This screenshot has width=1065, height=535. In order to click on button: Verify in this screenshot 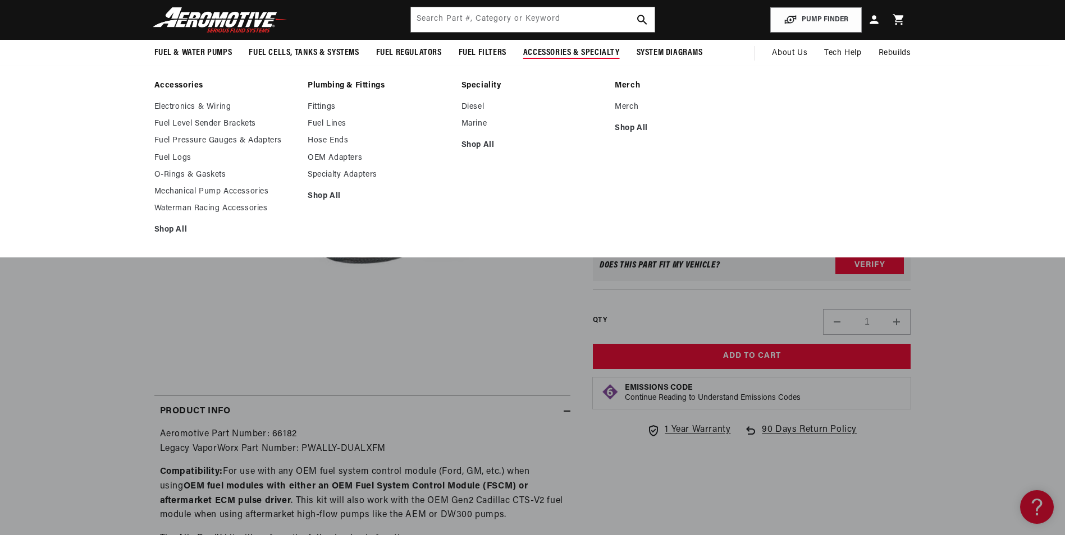, I will do `click(869, 265)`.